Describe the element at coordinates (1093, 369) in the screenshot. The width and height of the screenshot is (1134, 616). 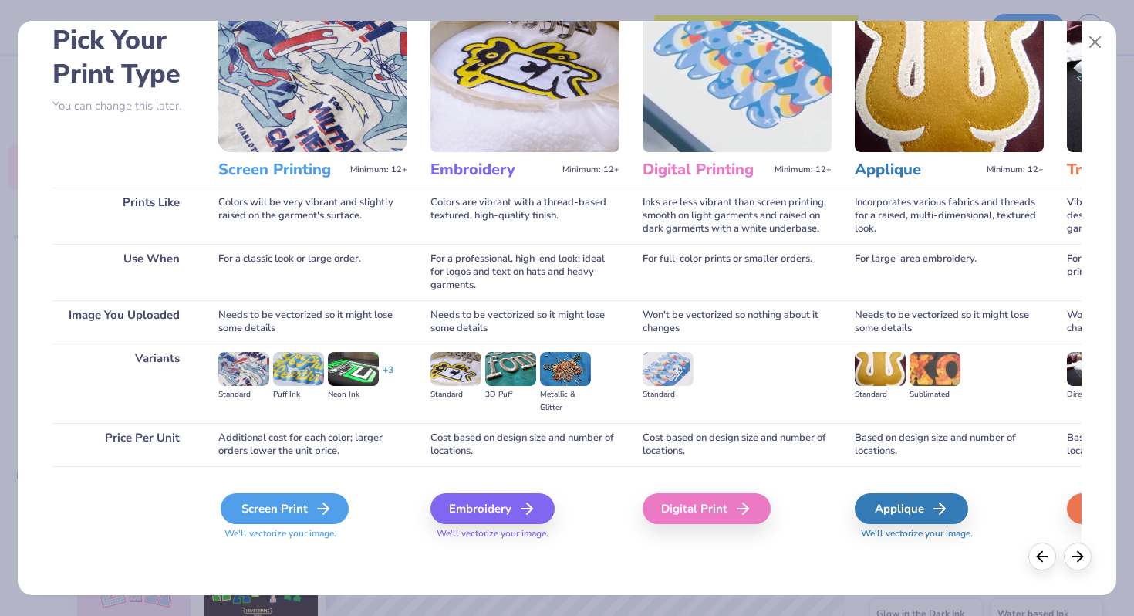
I see `img: Direct-to-film` at that location.